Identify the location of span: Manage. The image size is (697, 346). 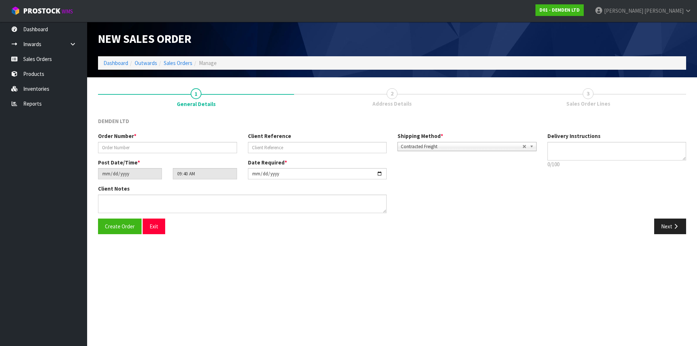
(207, 63).